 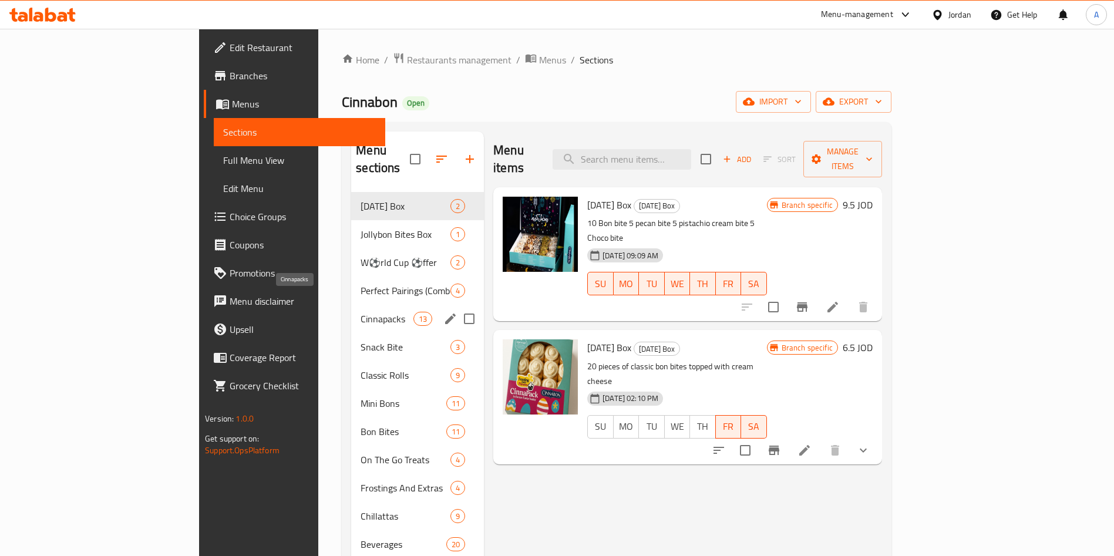 I want to click on span: SU, so click(x=600, y=426).